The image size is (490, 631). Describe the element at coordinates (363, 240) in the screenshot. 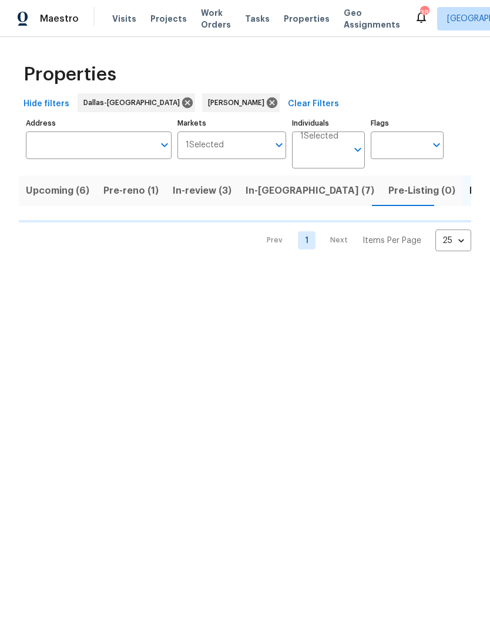

I see `nav: Pagination Navigation` at that location.